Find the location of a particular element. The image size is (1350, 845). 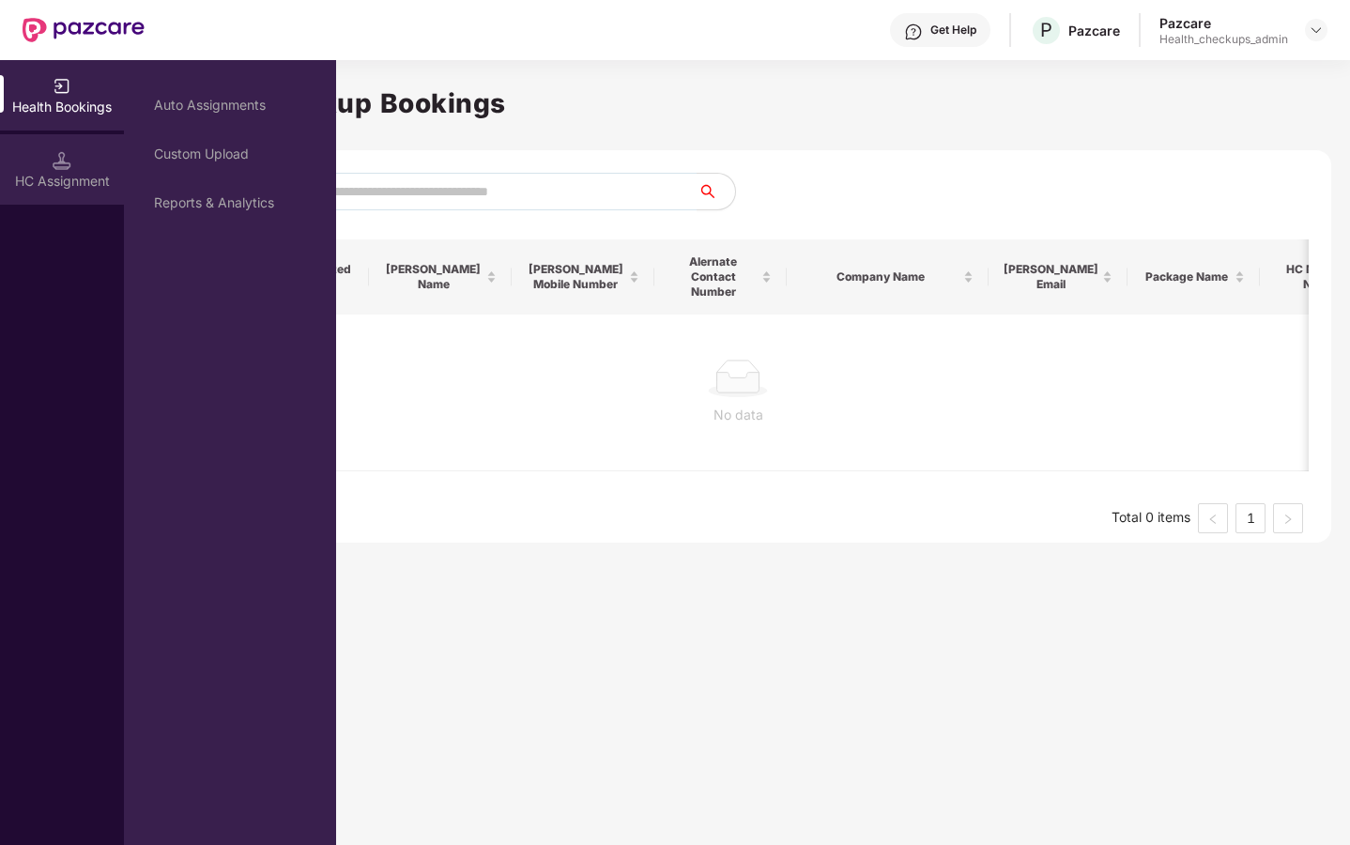

h1: Health Checkup Bookings is located at coordinates (737, 103).